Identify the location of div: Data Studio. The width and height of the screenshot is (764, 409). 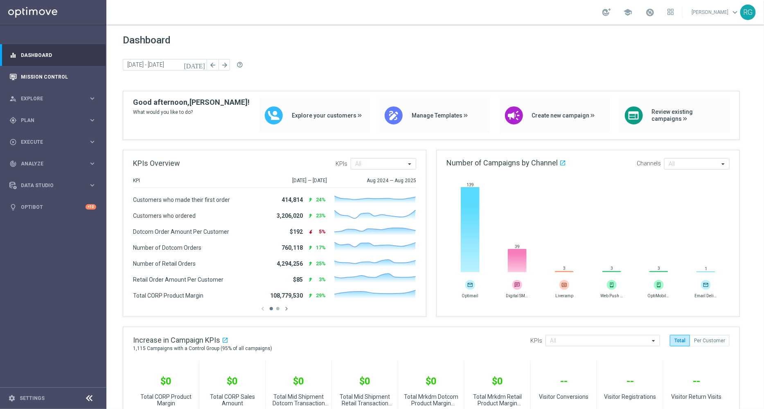
(49, 185).